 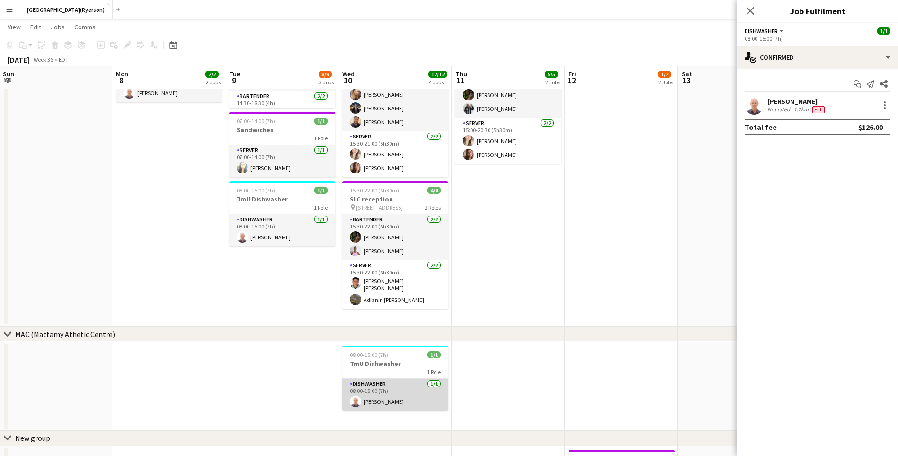 What do you see at coordinates (348, 80) in the screenshot?
I see `span: 10` at bounding box center [348, 80].